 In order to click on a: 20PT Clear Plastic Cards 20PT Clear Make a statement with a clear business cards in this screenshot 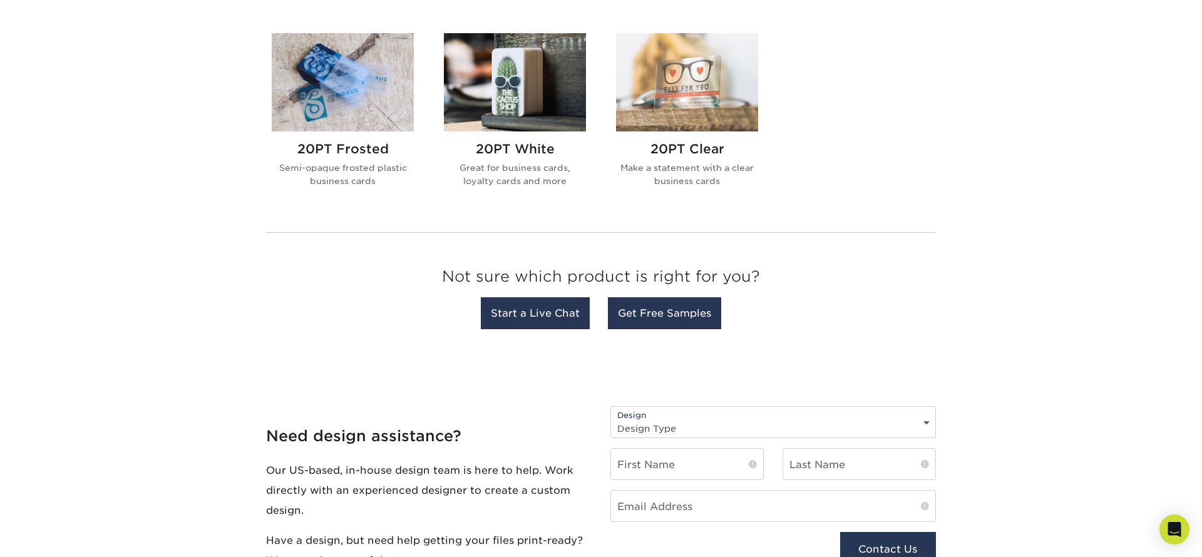, I will do `click(687, 120)`.